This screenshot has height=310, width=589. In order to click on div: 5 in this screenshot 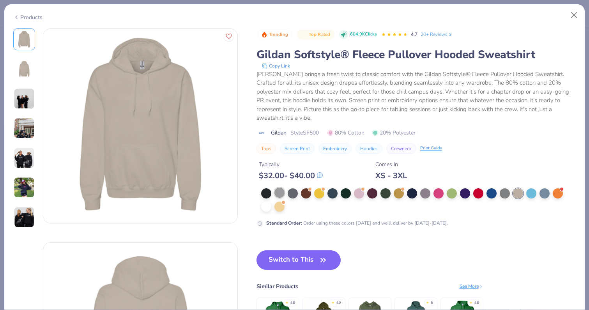, I will do `click(431, 303)`.